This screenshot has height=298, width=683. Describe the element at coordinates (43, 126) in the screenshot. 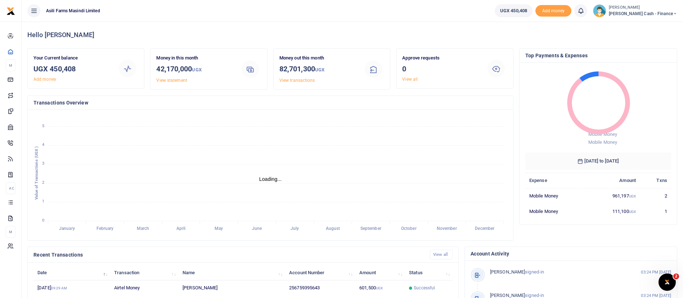

I see `tspan: 5` at that location.